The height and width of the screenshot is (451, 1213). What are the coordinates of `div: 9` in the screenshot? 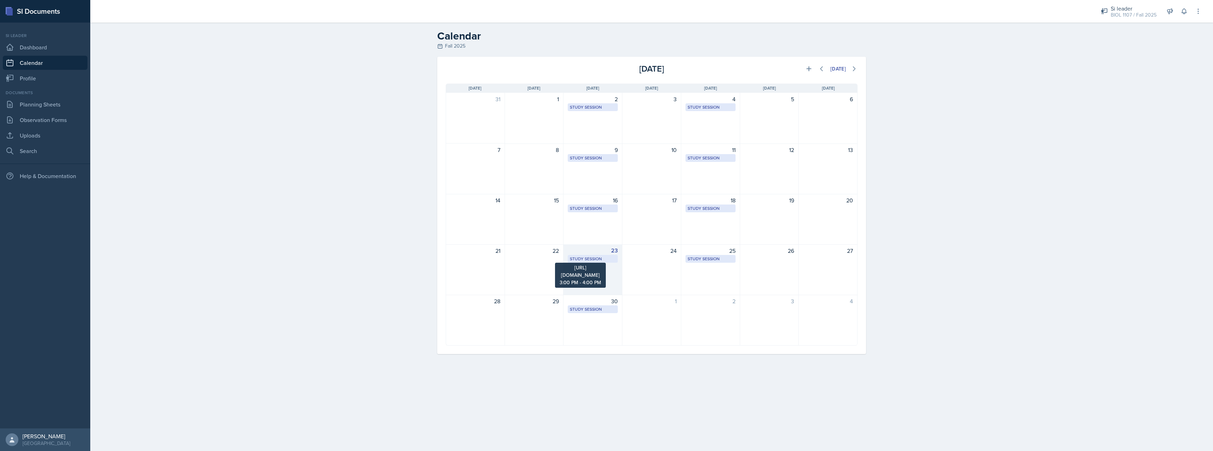 It's located at (593, 150).